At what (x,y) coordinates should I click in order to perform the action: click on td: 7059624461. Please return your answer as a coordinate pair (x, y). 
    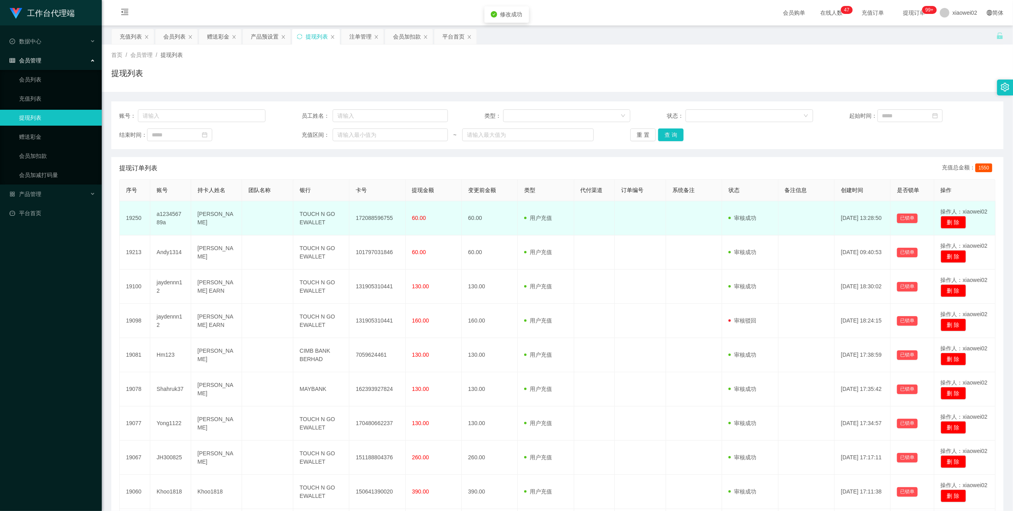
    Looking at the image, I should click on (377, 355).